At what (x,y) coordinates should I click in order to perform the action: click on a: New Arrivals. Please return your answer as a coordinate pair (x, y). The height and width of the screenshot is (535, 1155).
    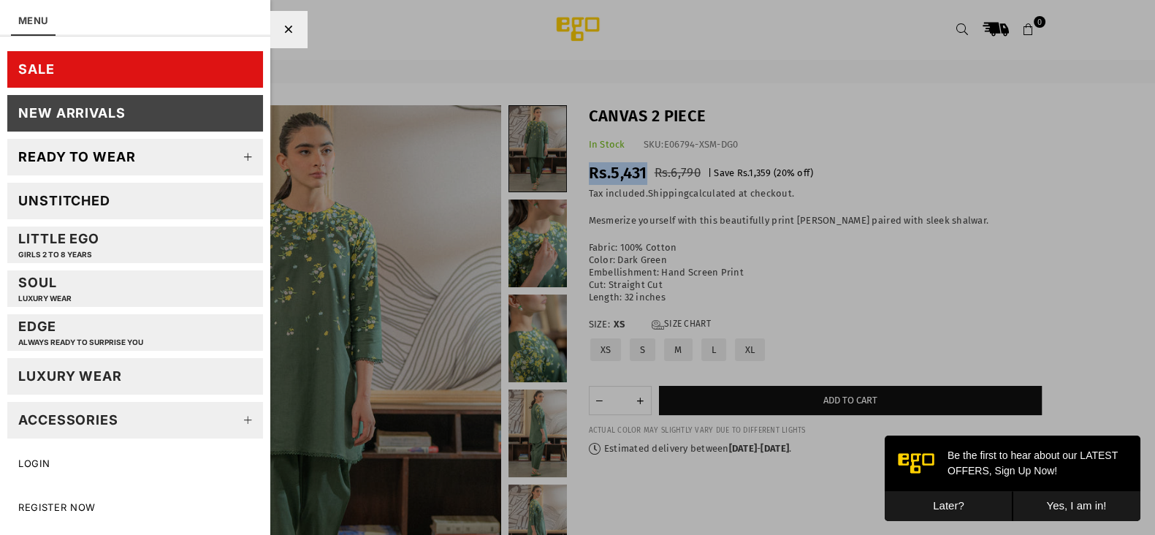
    Looking at the image, I should click on (135, 113).